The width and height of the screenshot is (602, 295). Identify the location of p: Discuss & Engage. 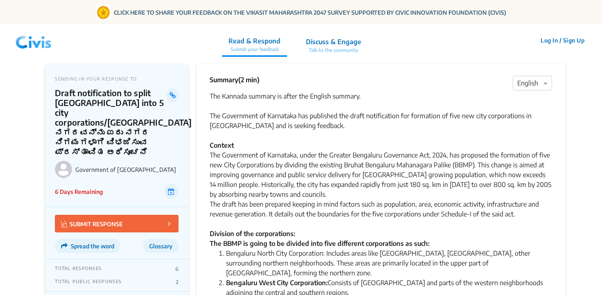
(333, 42).